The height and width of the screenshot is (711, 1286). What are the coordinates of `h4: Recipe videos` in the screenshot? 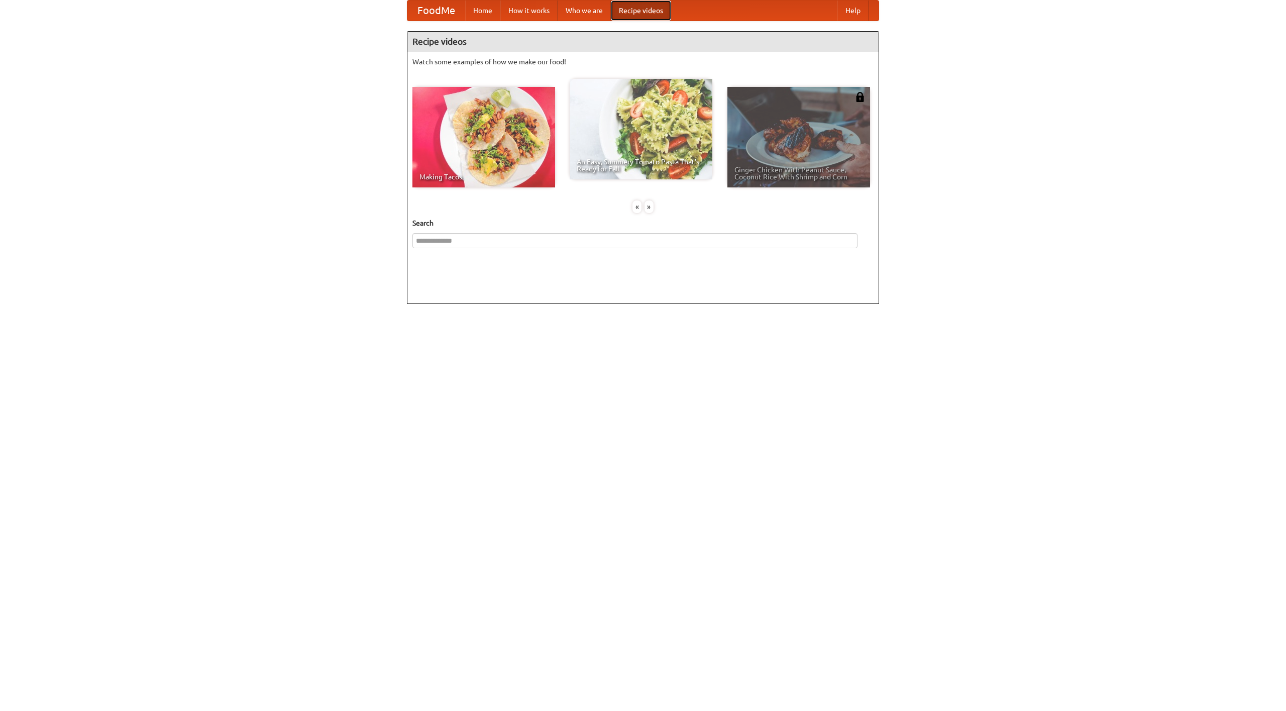 It's located at (643, 42).